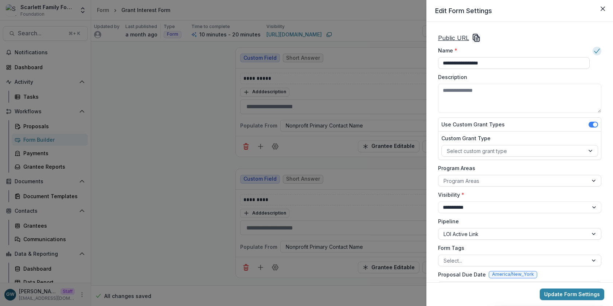 This screenshot has height=306, width=613. Describe the element at coordinates (517, 248) in the screenshot. I see `label: Form Tags` at that location.